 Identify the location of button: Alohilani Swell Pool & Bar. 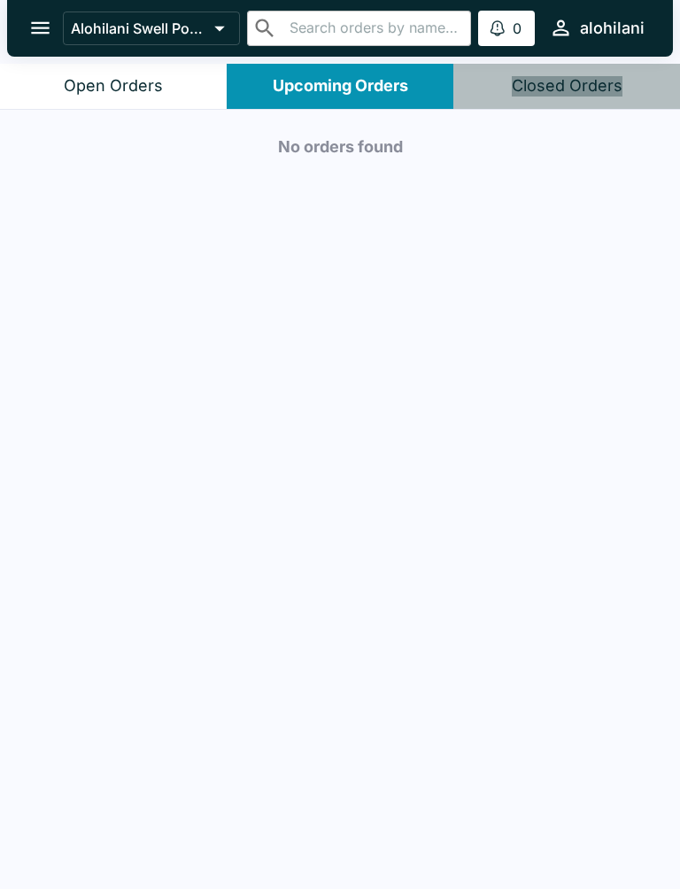
(151, 28).